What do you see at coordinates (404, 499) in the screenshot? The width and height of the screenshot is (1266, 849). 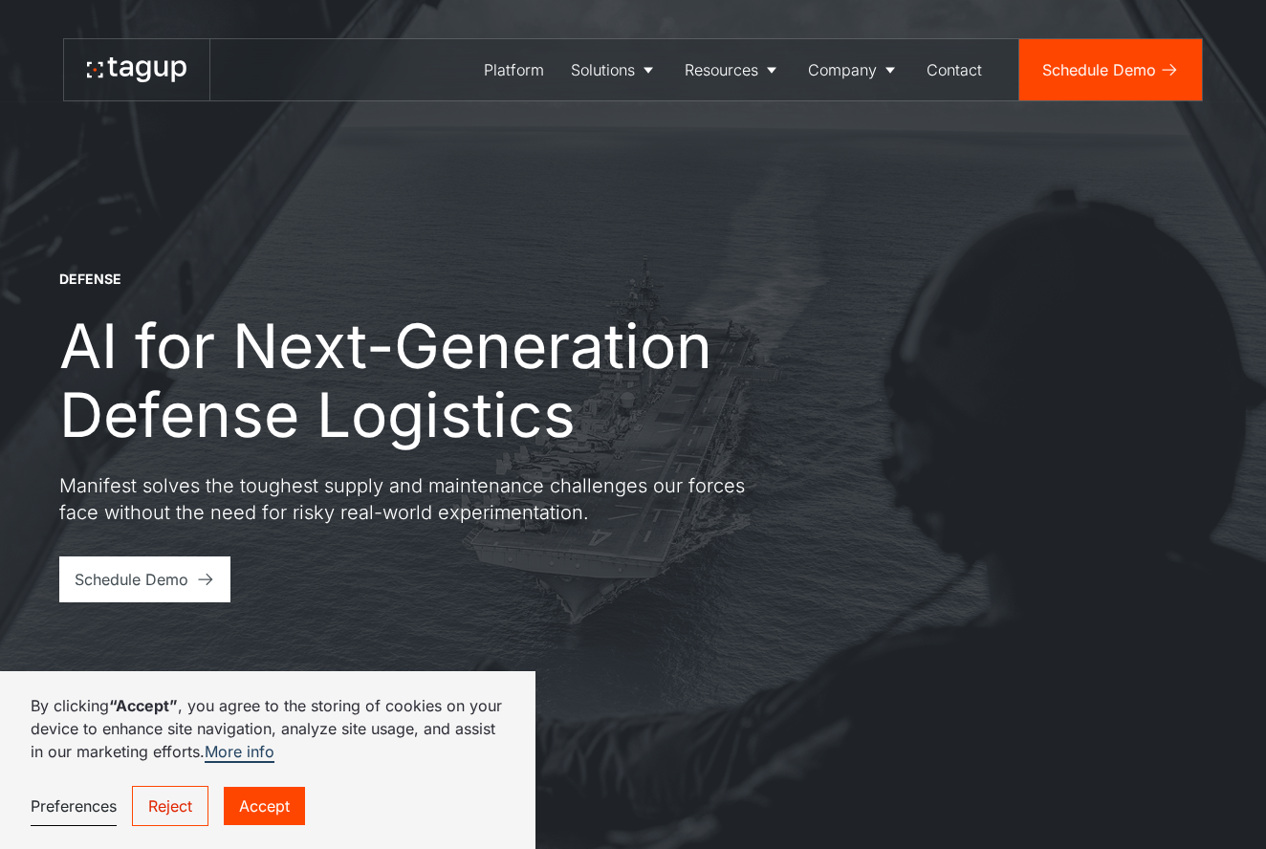 I see `p: Manifest solves the toughest supply and maintenance challenges our forces face without the need f...` at bounding box center [404, 499].